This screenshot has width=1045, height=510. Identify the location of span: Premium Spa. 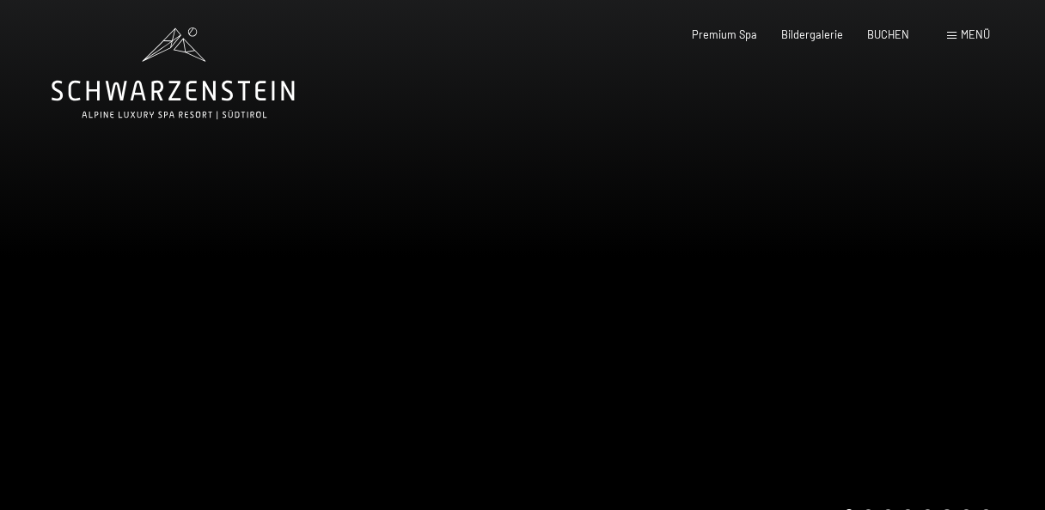
(724, 34).